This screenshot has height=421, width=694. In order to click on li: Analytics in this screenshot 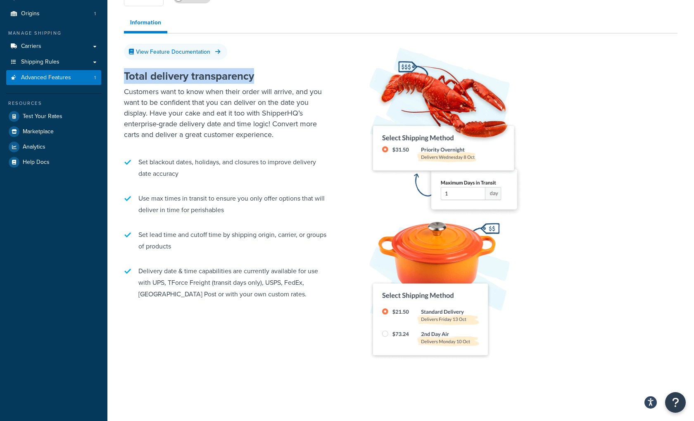, I will do `click(54, 147)`.